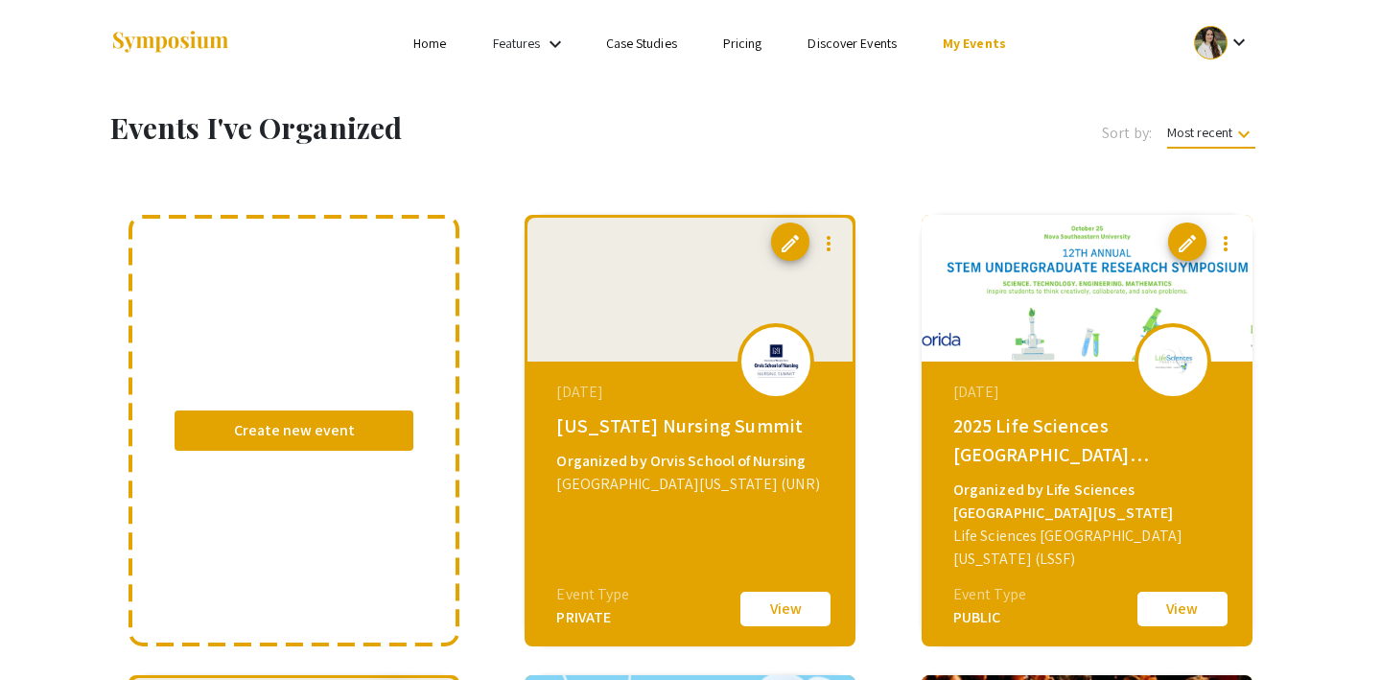  Describe the element at coordinates (852, 43) in the screenshot. I see `a: Discover Events` at that location.